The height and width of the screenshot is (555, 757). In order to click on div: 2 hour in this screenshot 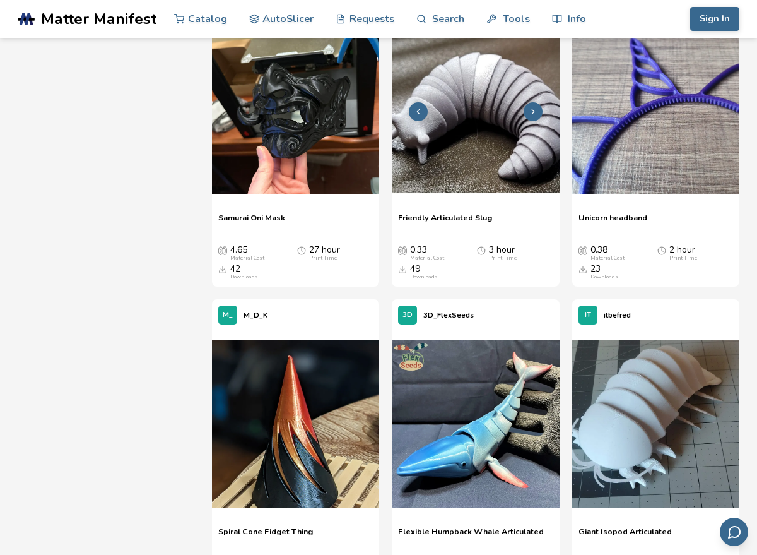, I will do `click(683, 253)`.